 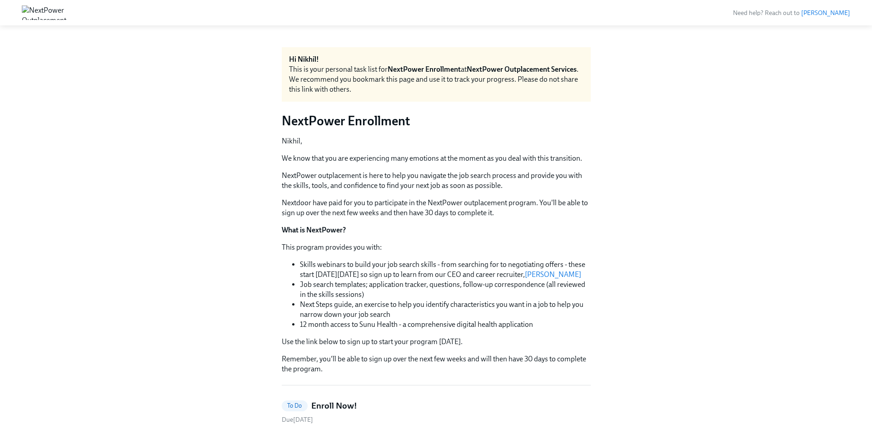 I want to click on li: Skills webinars to build your job search skills - from searching for to negotiating offers - thes..., so click(x=445, y=270).